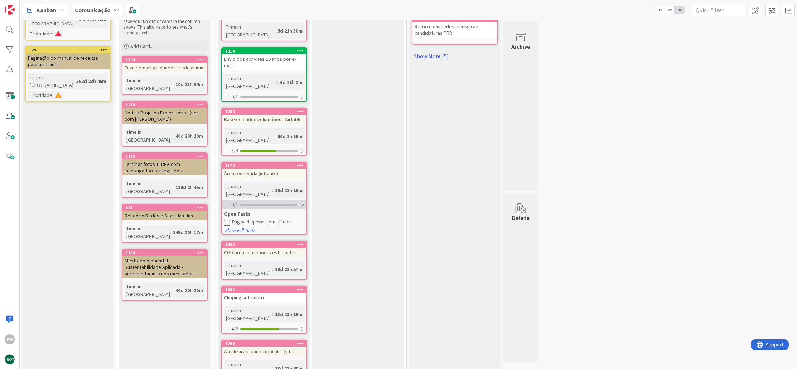  What do you see at coordinates (165, 213) in the screenshot?
I see `div: 817Relatório Redes e Site - Jan-Jun` at bounding box center [165, 213].